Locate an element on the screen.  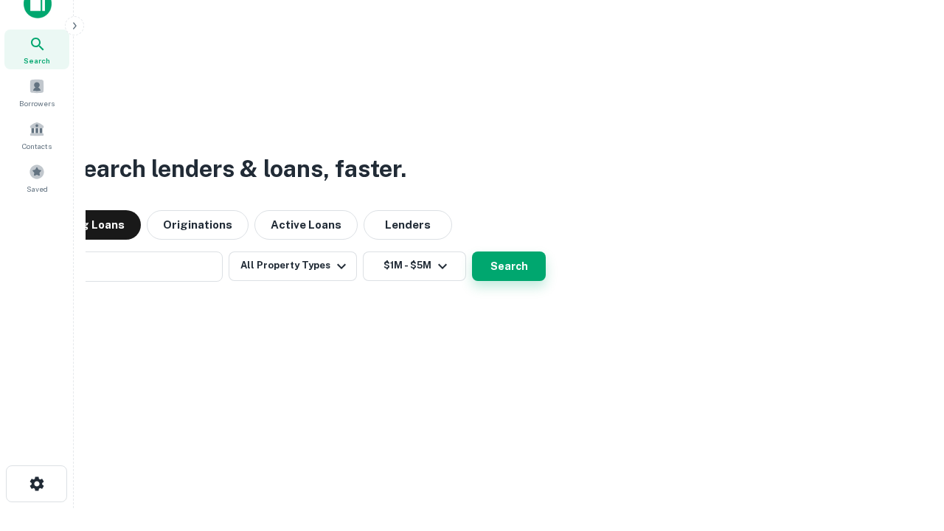
button: $1M - $5M is located at coordinates (414, 266).